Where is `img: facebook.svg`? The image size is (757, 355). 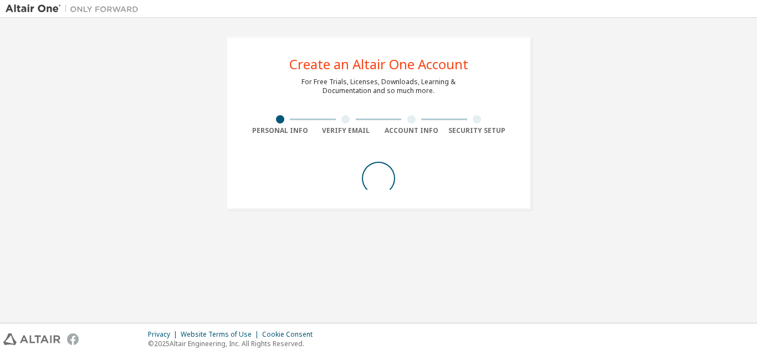 img: facebook.svg is located at coordinates (73, 339).